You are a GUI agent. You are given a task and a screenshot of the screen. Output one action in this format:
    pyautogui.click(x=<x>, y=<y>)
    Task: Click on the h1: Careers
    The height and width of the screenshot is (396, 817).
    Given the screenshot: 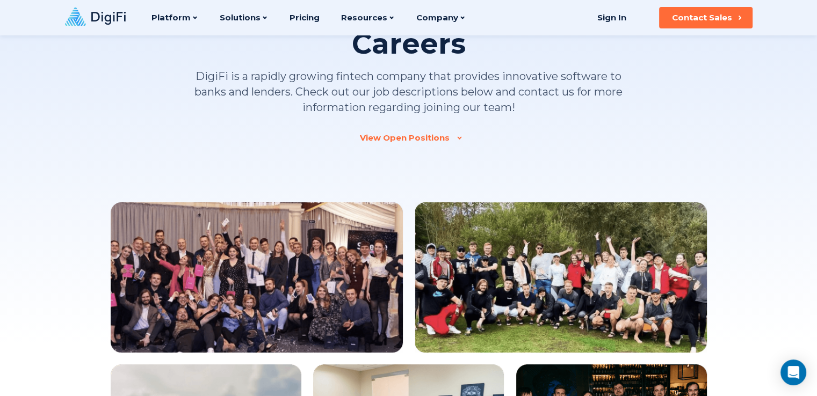 What is the action you would take?
    pyautogui.click(x=409, y=44)
    